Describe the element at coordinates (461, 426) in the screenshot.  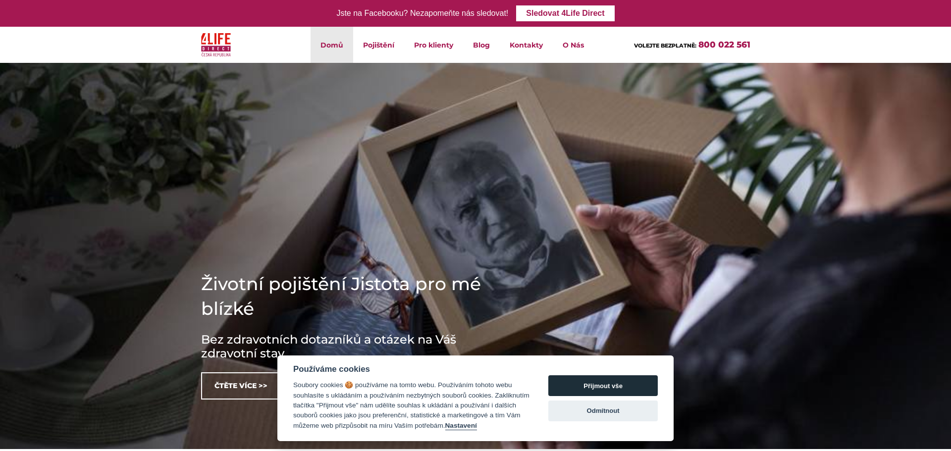
I see `button: Nastavení` at that location.